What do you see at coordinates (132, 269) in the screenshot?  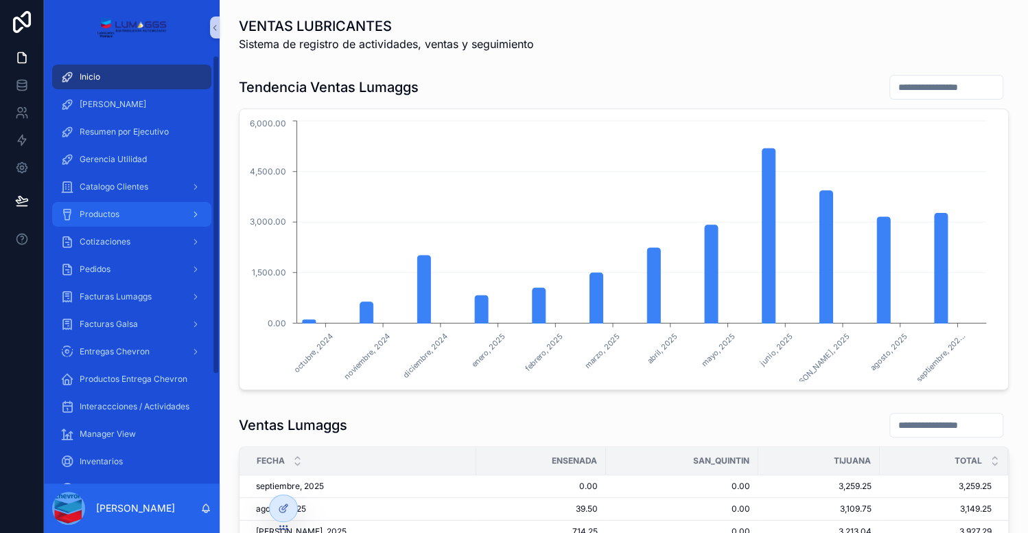 I see `a: Pedidos` at bounding box center [132, 269].